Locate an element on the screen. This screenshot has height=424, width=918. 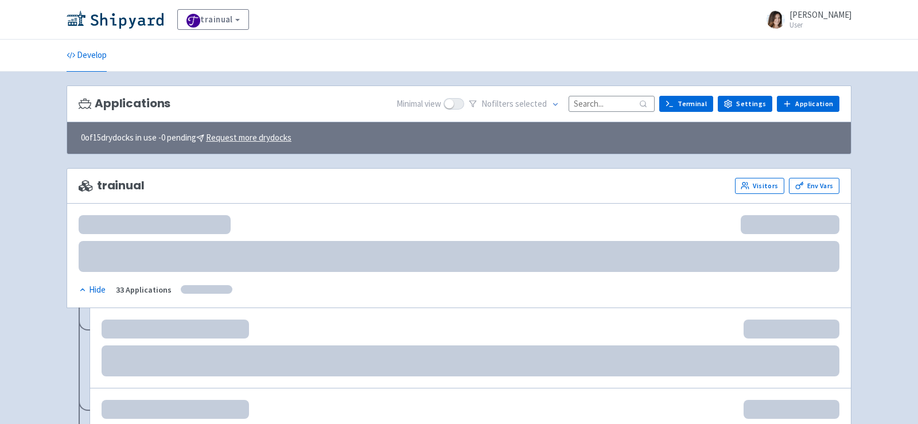
h3: Applications is located at coordinates (124, 103).